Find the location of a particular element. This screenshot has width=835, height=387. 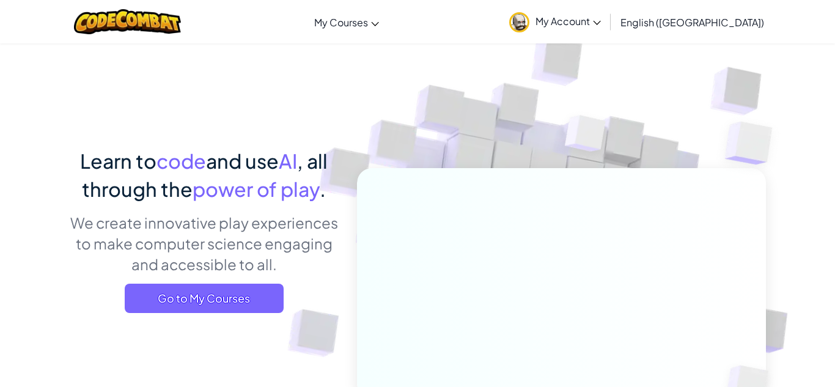

a: Go to My Courses is located at coordinates (204, 298).